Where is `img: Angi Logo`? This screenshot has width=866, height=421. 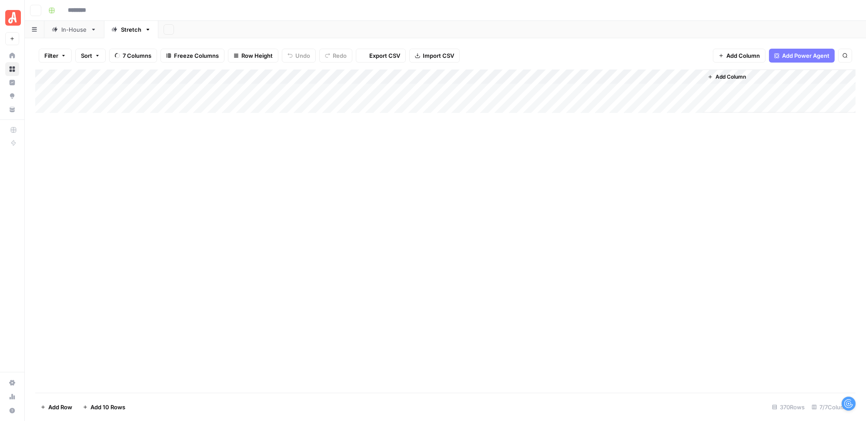 img: Angi Logo is located at coordinates (13, 18).